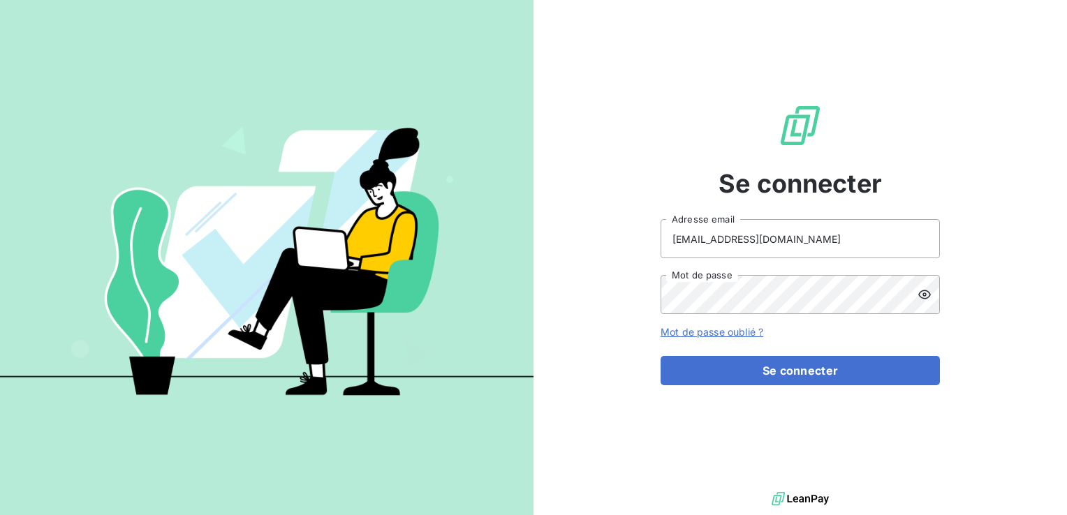 The height and width of the screenshot is (515, 1067). I want to click on img: Logo LeanPay, so click(800, 126).